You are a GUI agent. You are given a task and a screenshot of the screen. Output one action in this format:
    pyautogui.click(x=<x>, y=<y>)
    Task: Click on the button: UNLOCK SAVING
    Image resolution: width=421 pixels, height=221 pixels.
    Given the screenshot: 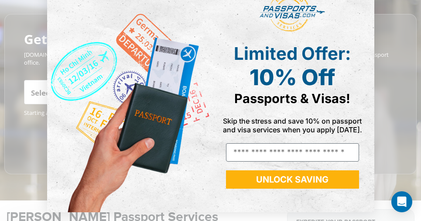 What is the action you would take?
    pyautogui.click(x=292, y=179)
    